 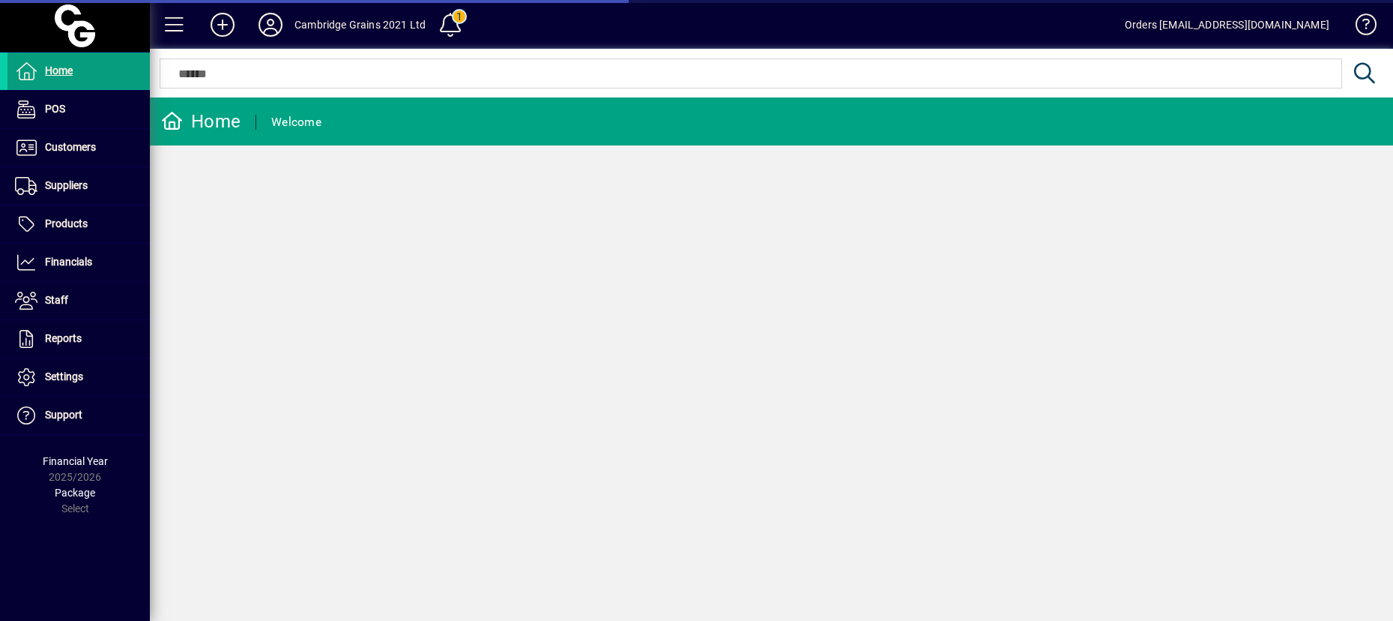 What do you see at coordinates (79, 415) in the screenshot?
I see `a: Support` at bounding box center [79, 415].